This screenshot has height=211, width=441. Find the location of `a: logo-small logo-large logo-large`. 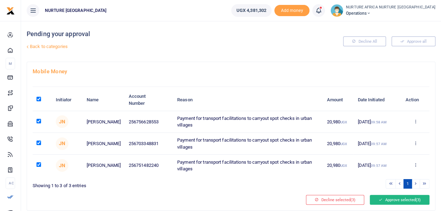

a: logo-small logo-large logo-large is located at coordinates (11, 10).